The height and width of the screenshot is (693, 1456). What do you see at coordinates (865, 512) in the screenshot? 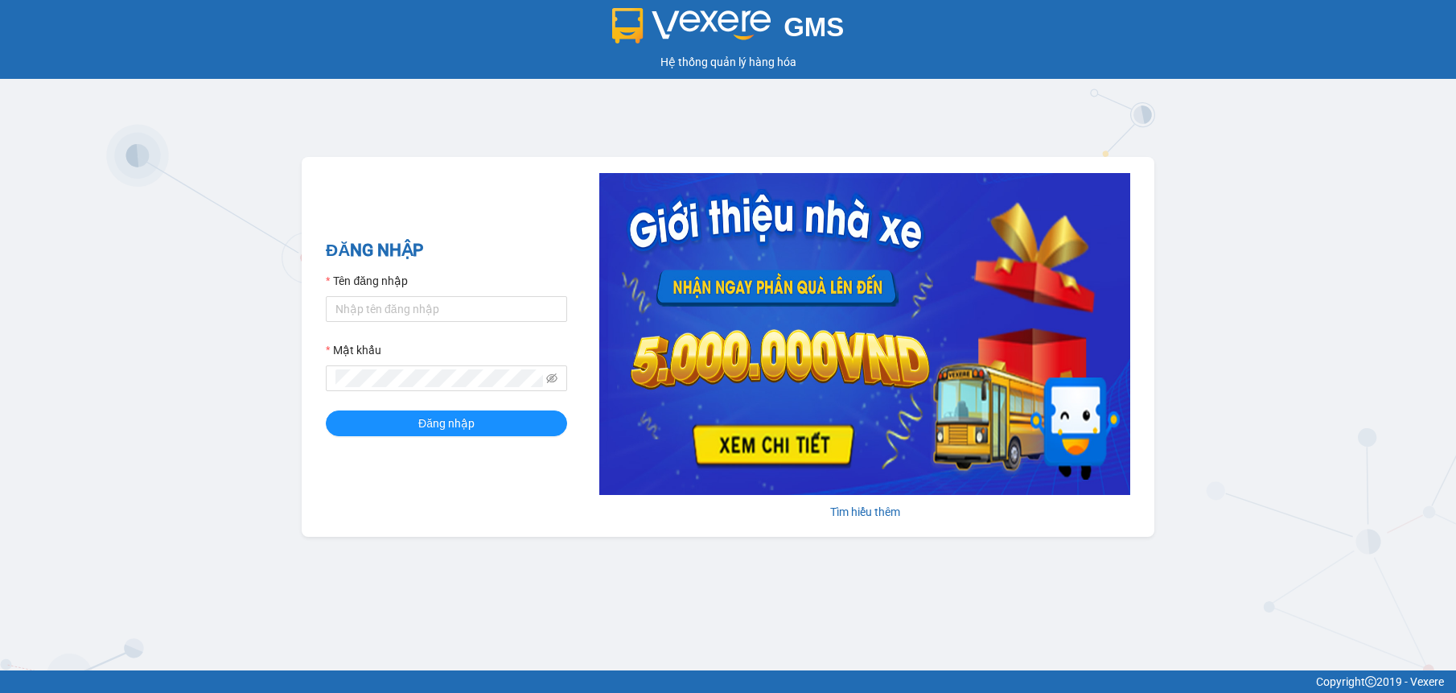
I see `div: Tìm hiểu thêm` at bounding box center [865, 512].